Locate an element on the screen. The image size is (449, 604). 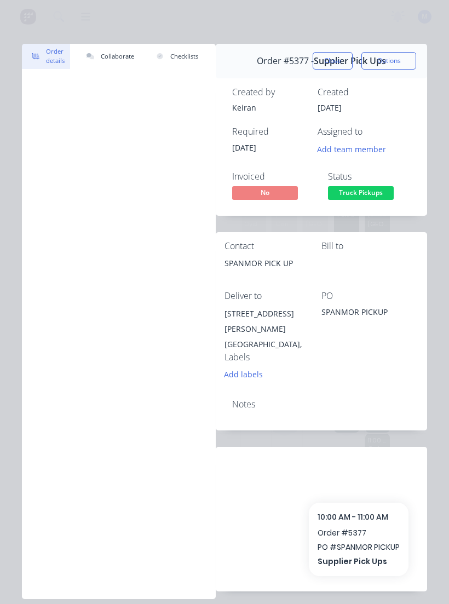
button: Add labels is located at coordinates (244, 374).